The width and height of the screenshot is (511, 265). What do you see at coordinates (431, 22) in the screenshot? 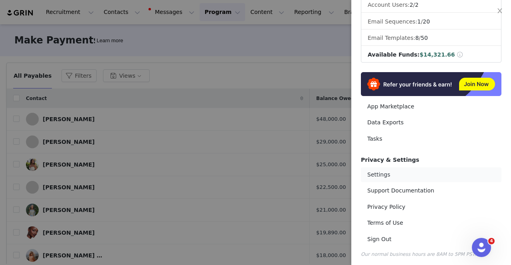
I see `li: Email Sequences:` at bounding box center [431, 22].